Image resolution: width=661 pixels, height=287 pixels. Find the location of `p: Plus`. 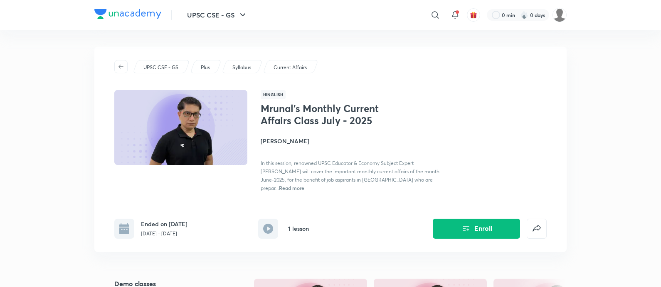

p: Plus is located at coordinates (205, 67).